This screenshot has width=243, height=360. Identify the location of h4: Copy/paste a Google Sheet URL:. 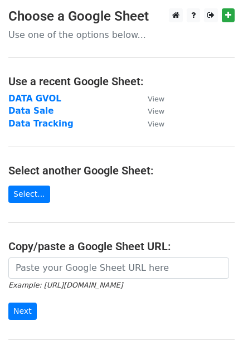
(122, 246).